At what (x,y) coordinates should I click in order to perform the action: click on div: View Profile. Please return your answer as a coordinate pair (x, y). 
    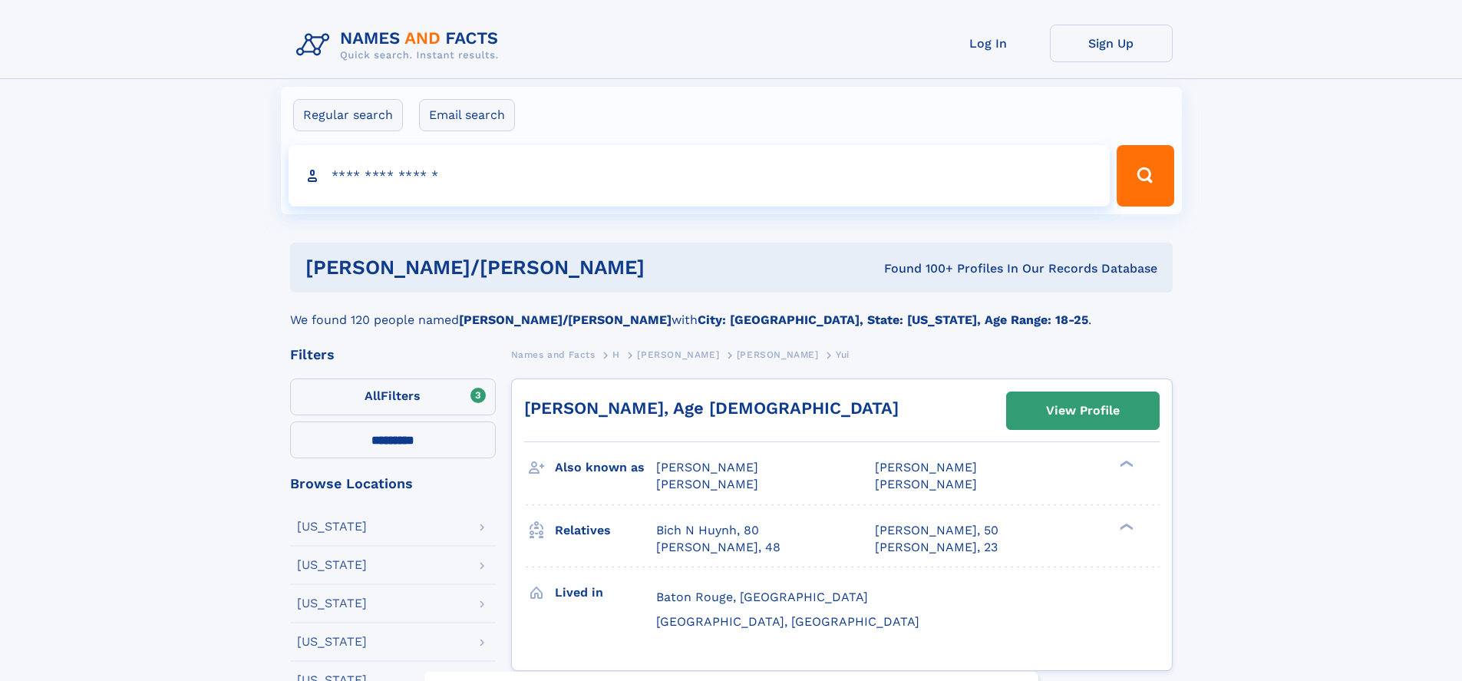
    Looking at the image, I should click on (1083, 411).